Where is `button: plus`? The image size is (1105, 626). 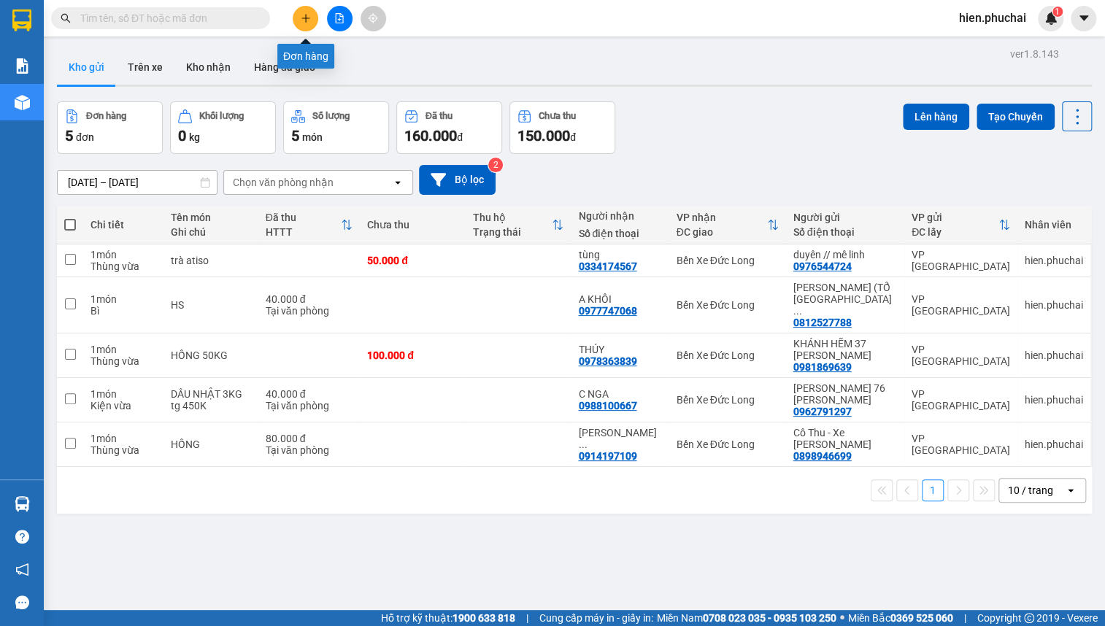
button: plus is located at coordinates (305, 18).